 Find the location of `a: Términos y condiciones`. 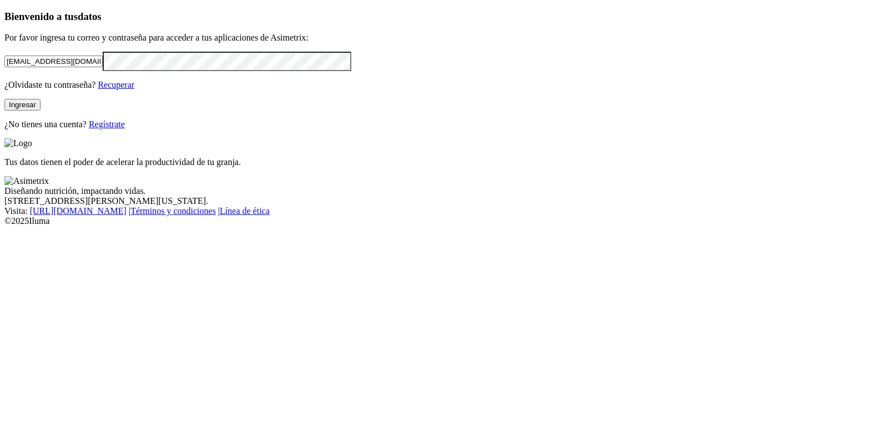

a: Términos y condiciones is located at coordinates (173, 210).